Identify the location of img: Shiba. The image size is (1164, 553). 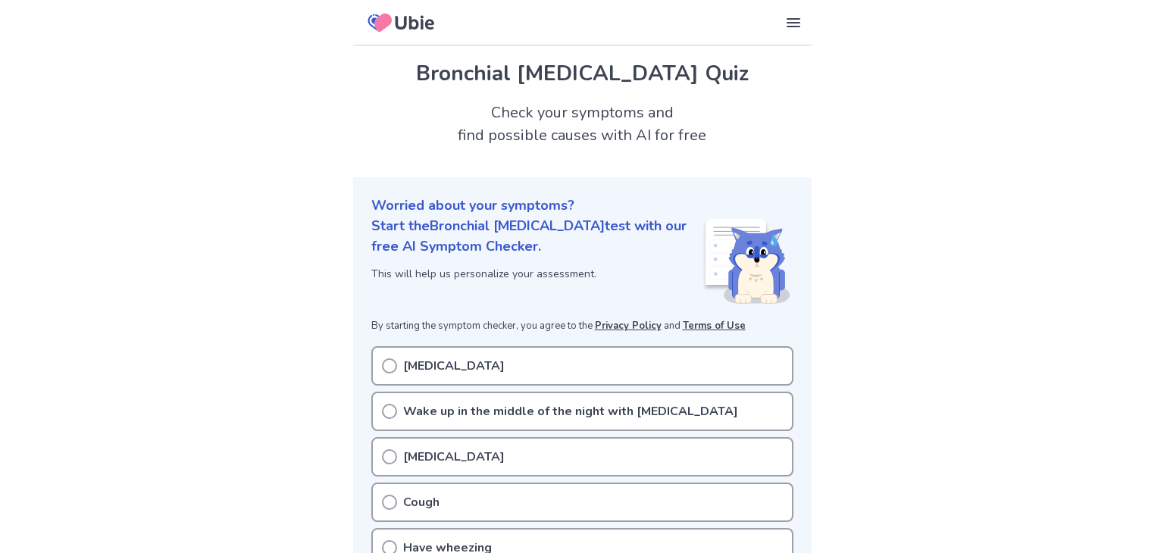
(746, 261).